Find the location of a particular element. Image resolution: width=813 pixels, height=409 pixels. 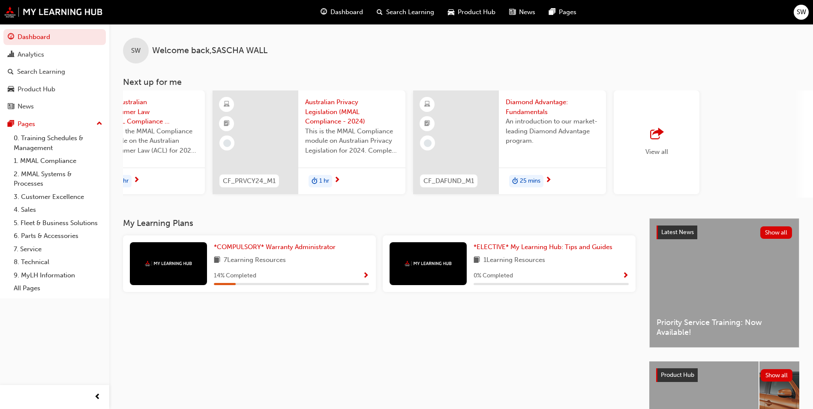

span: prev-icon is located at coordinates (97, 397).